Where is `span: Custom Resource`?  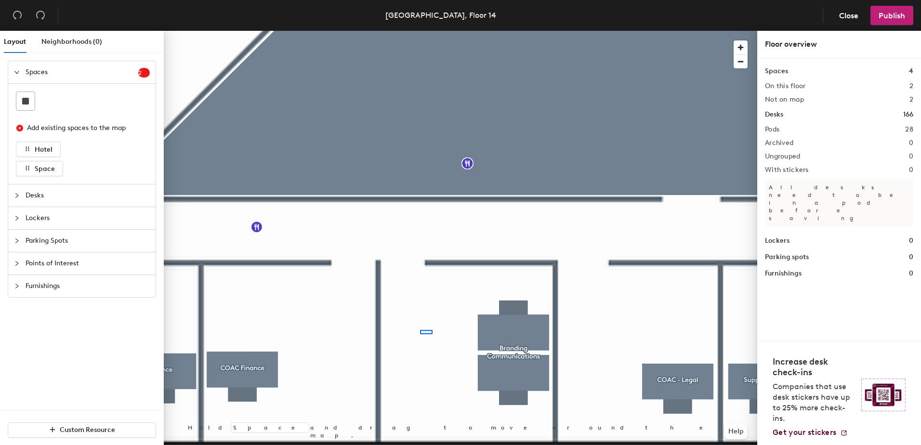
span: Custom Resource is located at coordinates (87, 430).